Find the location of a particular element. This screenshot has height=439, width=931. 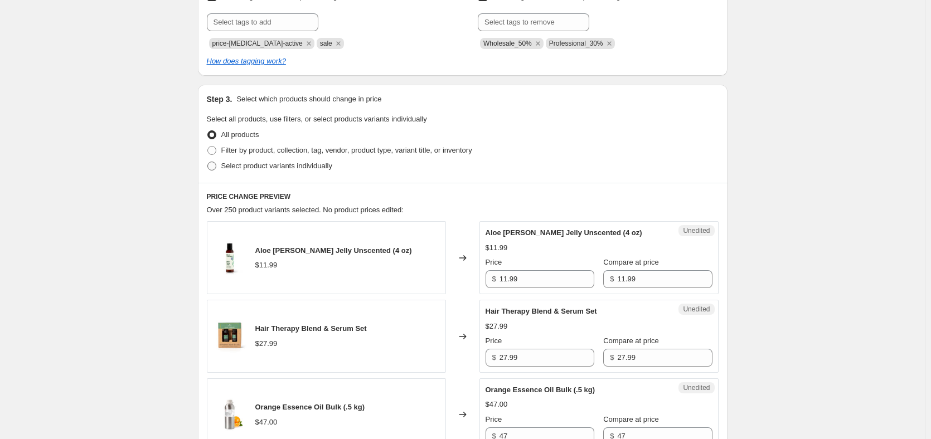

span: Select all products, use filters, or select products variants individually is located at coordinates (317, 119).